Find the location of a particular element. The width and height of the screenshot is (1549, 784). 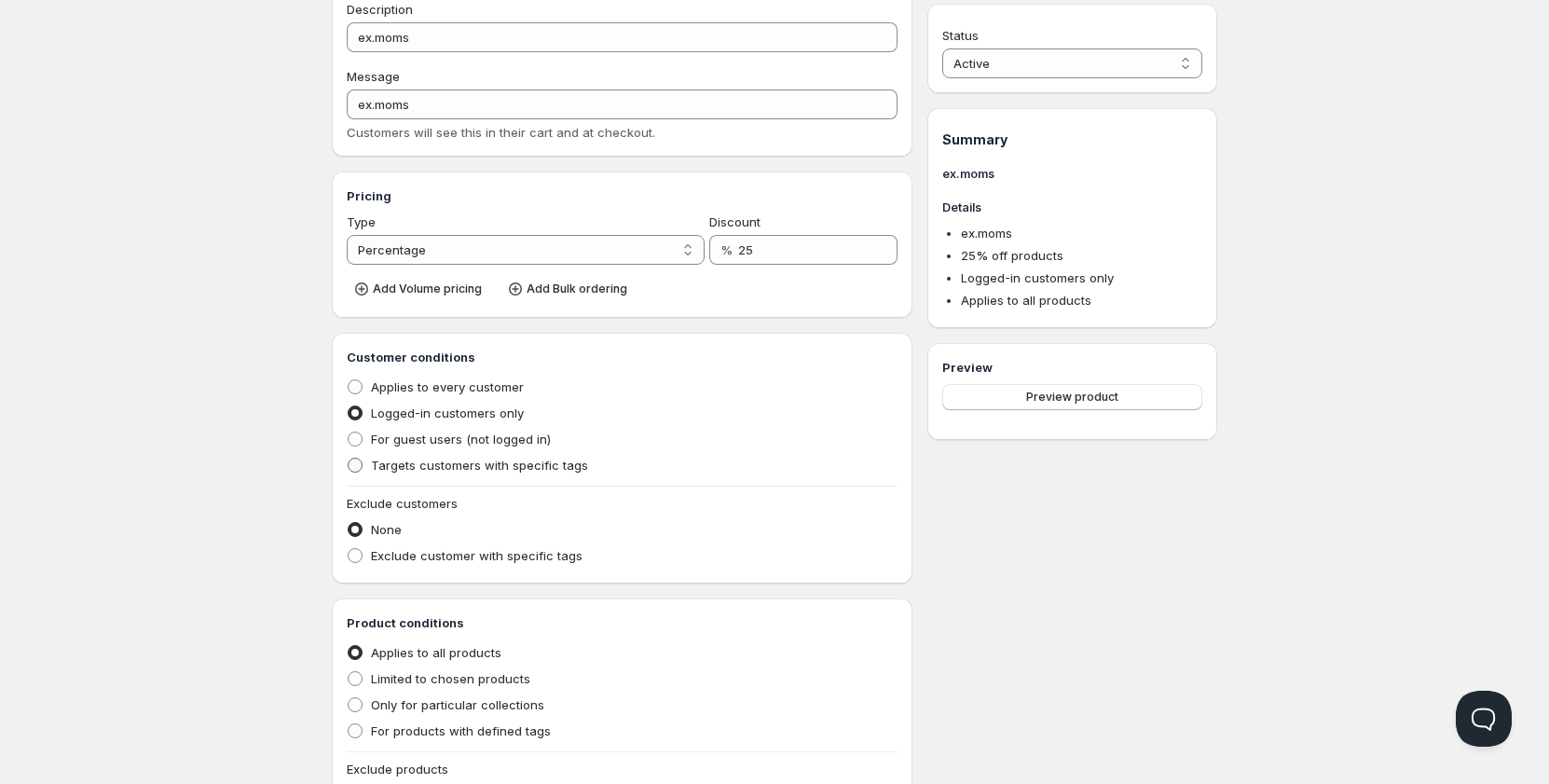

button: Add Bulk ordering is located at coordinates (570, 289).